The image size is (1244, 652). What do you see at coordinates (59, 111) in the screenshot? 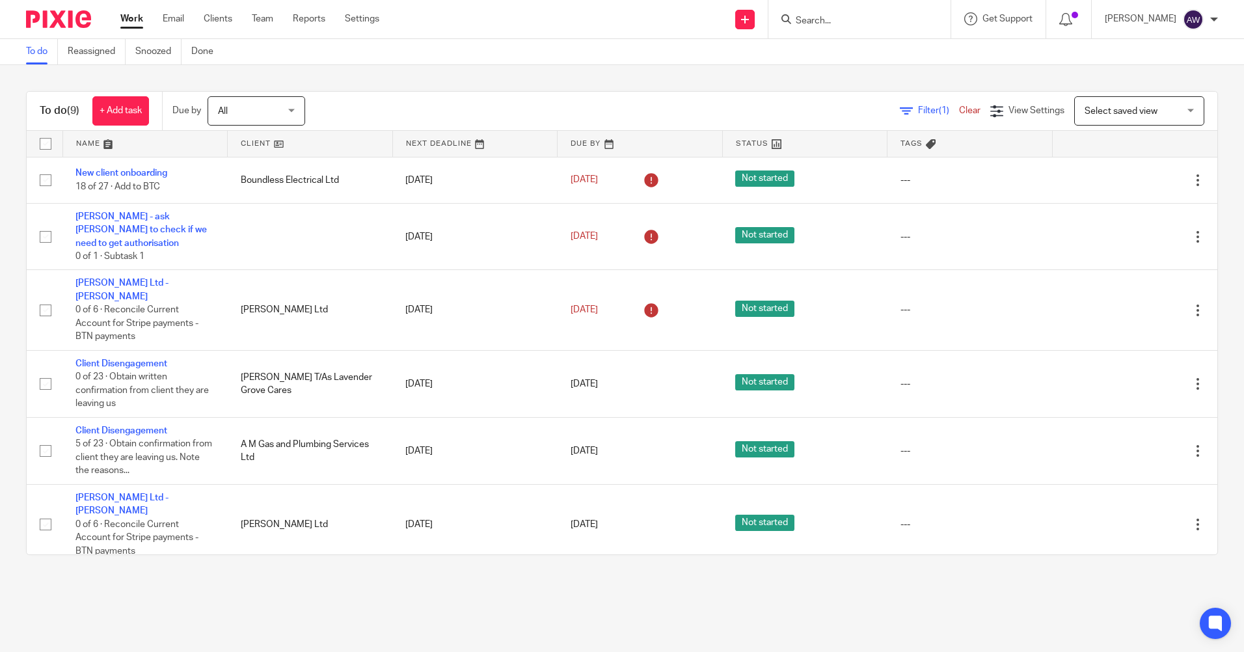
I see `h1: To do` at bounding box center [59, 111].